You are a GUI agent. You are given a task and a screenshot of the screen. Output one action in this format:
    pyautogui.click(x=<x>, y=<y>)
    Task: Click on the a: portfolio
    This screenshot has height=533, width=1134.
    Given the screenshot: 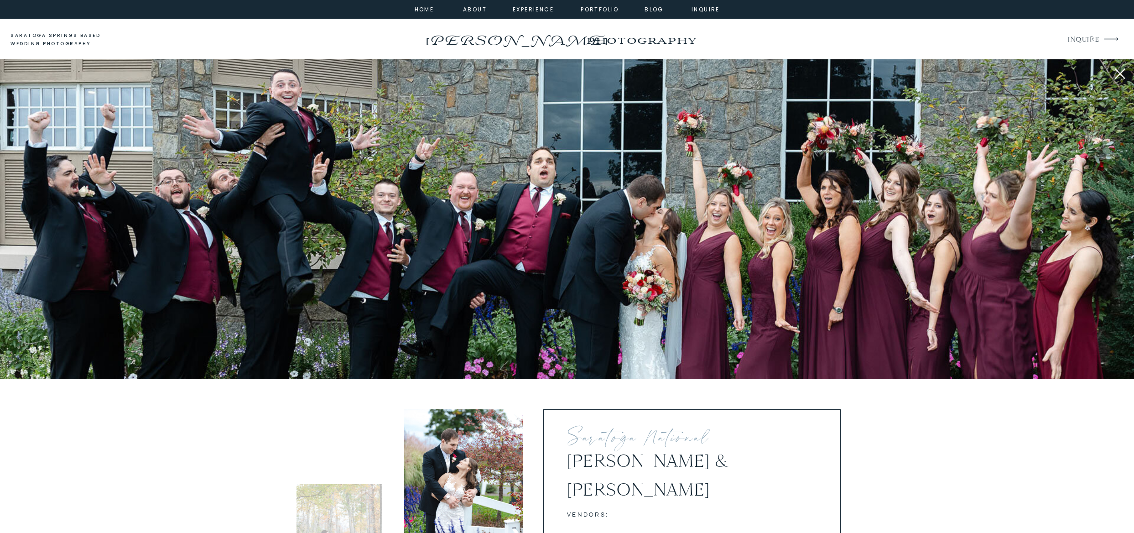 What is the action you would take?
    pyautogui.click(x=600, y=9)
    